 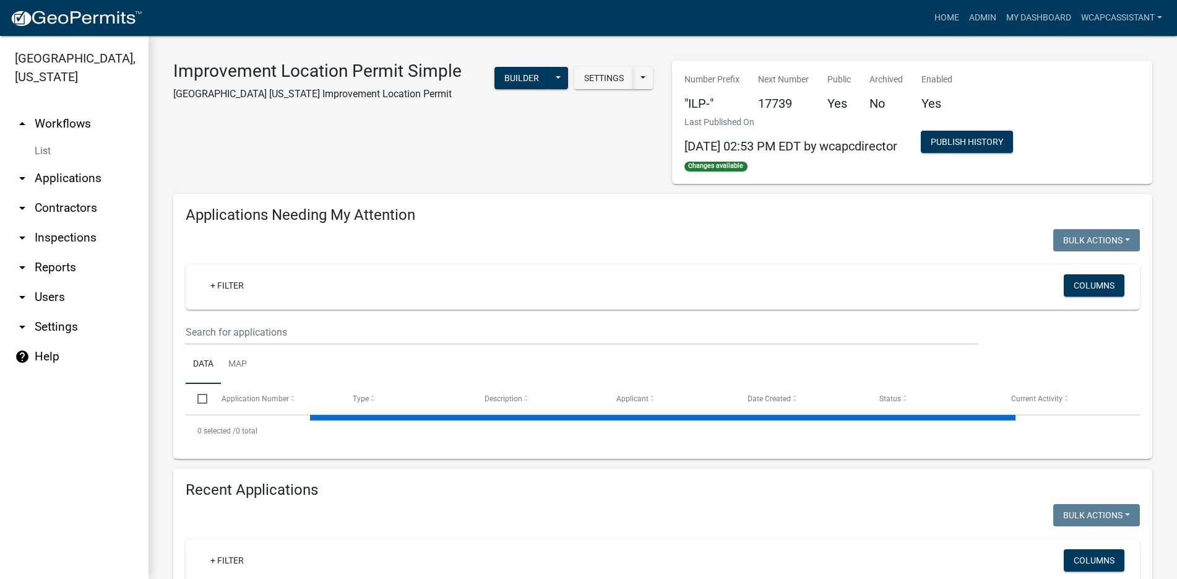 What do you see at coordinates (255, 399) in the screenshot?
I see `span: Application Number` at bounding box center [255, 399].